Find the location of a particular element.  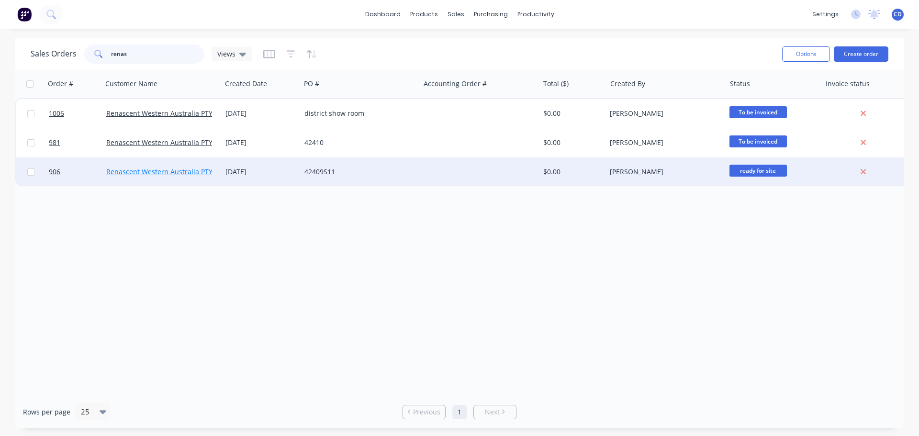

span: Next is located at coordinates (492, 412).